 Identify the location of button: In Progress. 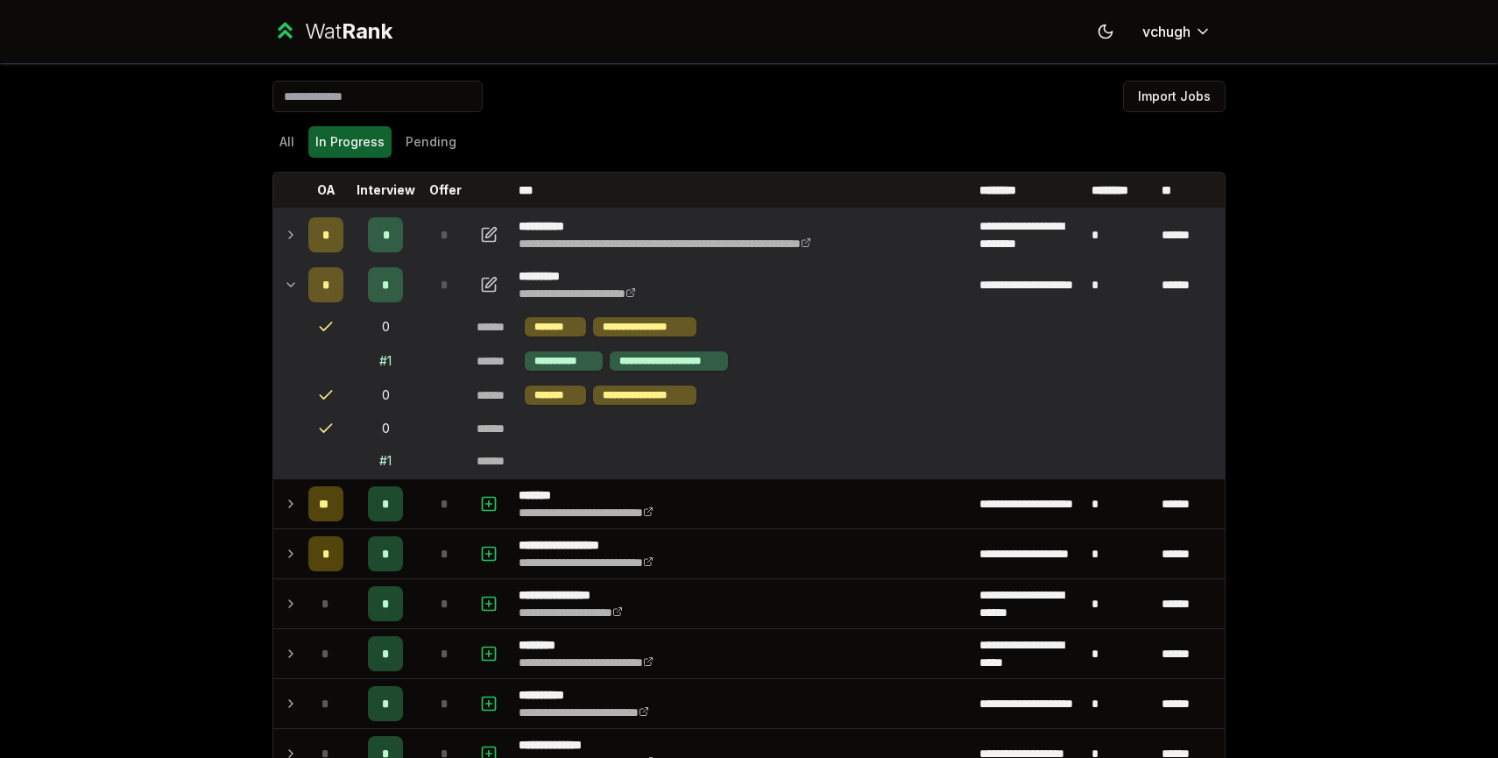
(350, 142).